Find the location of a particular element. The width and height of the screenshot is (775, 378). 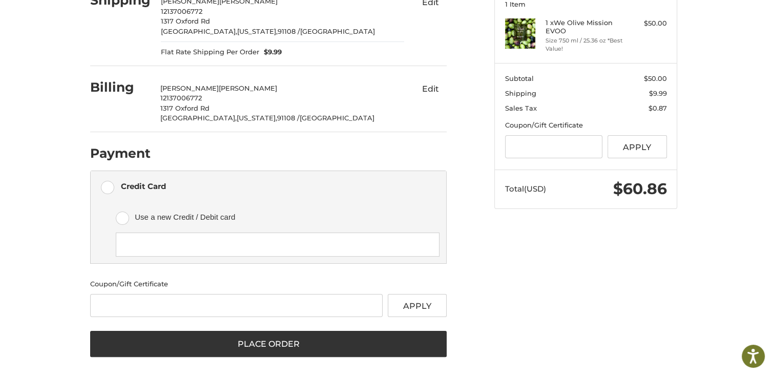

button: Place Order is located at coordinates (268, 344).